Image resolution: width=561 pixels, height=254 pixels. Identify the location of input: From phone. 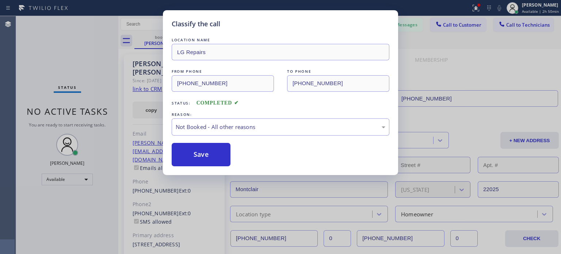
(223, 83).